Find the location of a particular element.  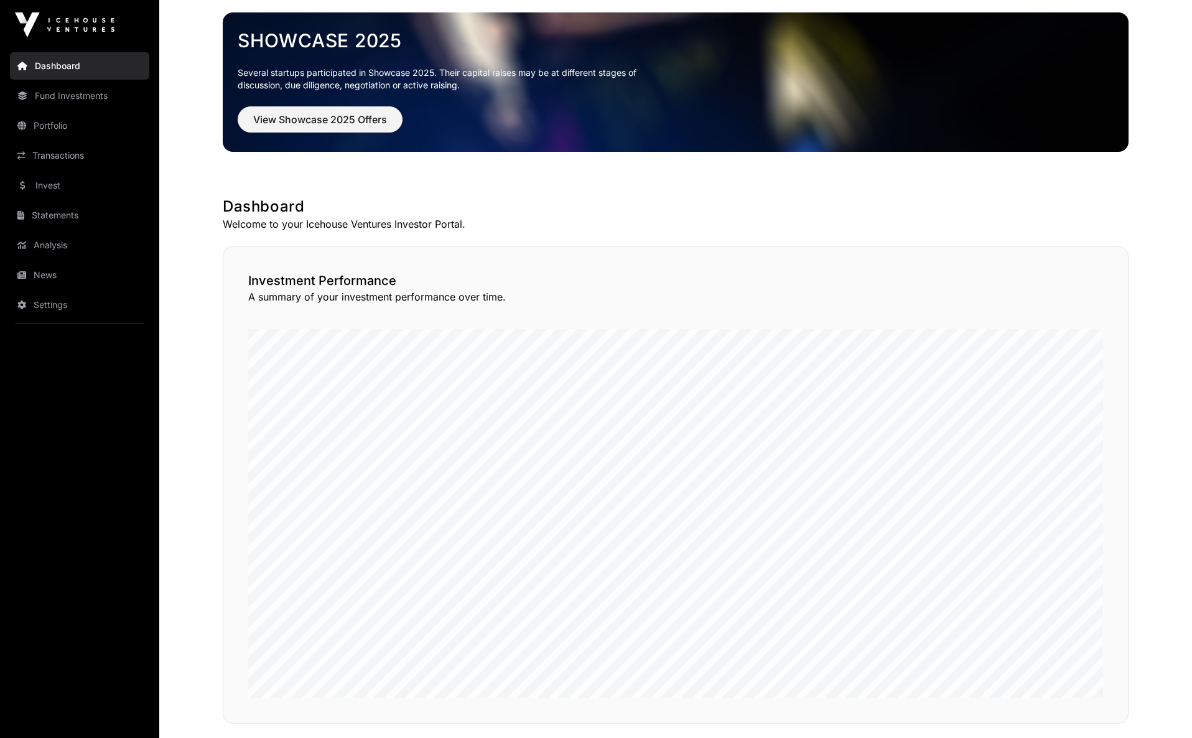

img: Showcase 2025 is located at coordinates (676, 82).